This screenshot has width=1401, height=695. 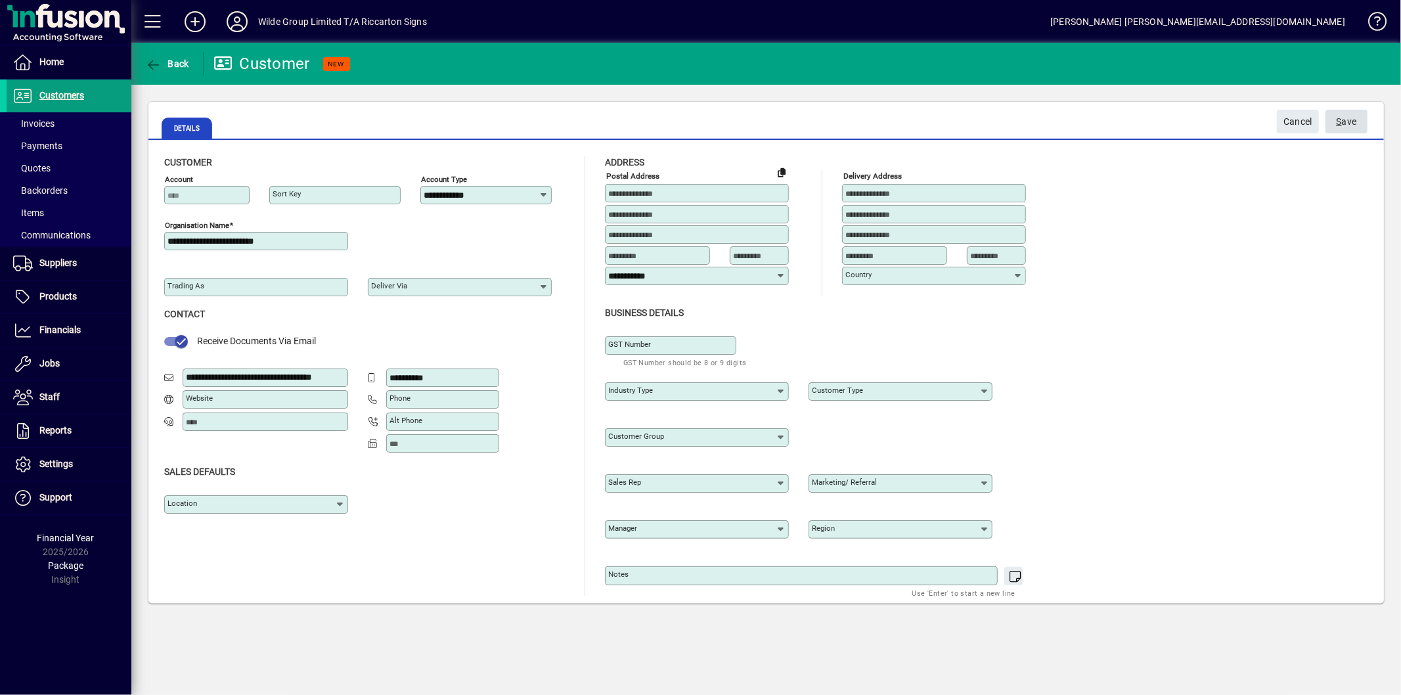 What do you see at coordinates (69, 498) in the screenshot?
I see `a: Support` at bounding box center [69, 498].